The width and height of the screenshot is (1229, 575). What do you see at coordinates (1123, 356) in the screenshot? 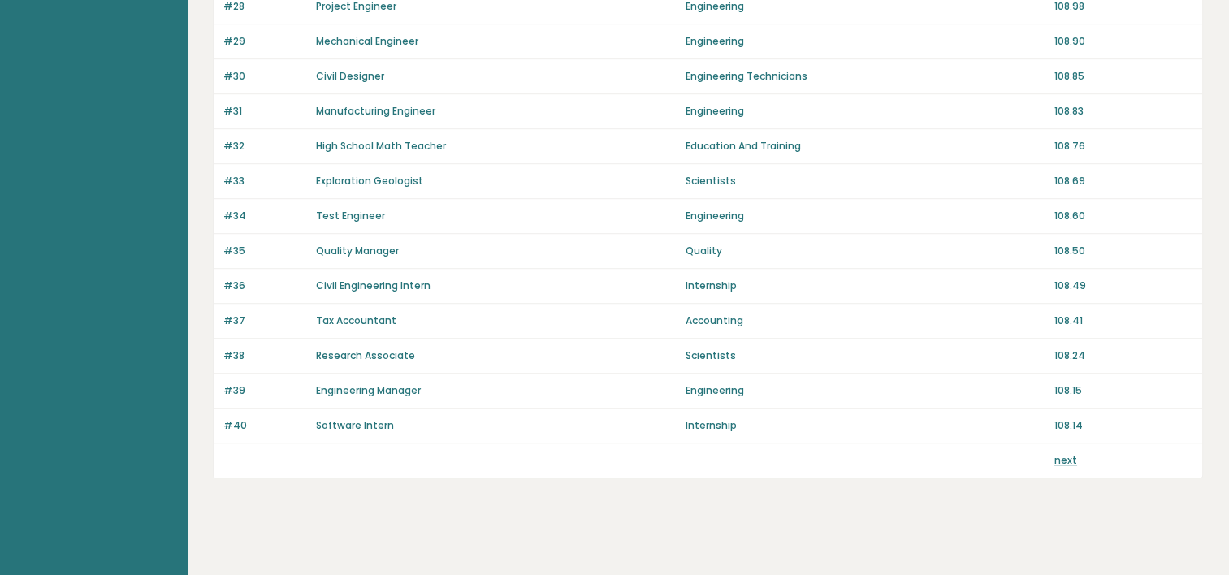
I see `p: 108.24` at bounding box center [1123, 356].